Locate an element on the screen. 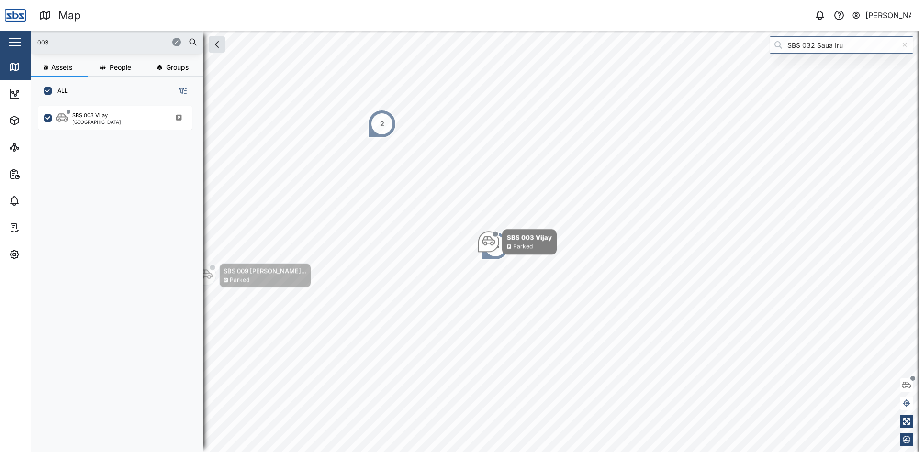  div: Assets is located at coordinates (40, 121).